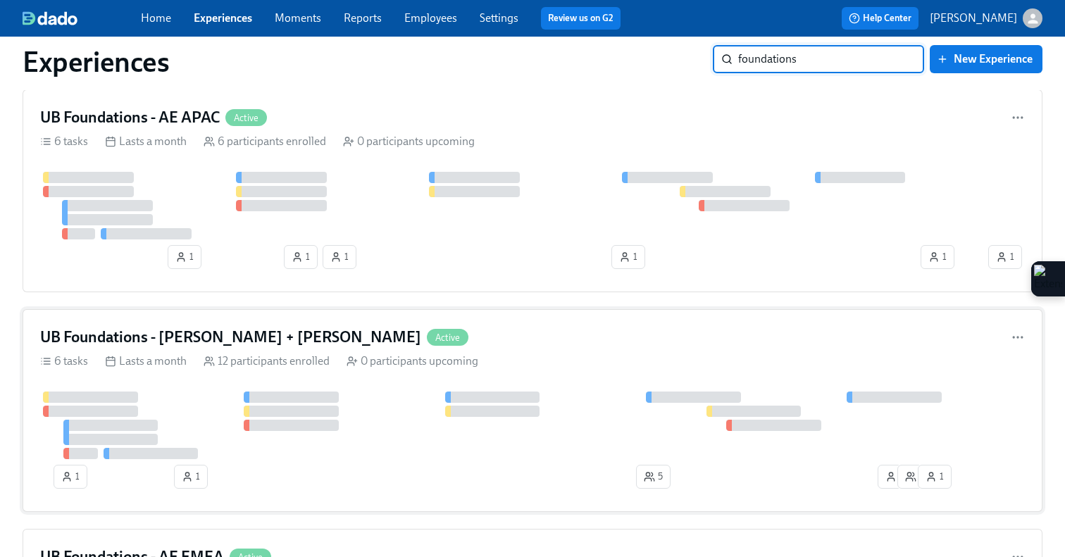 This screenshot has height=557, width=1065. Describe the element at coordinates (986, 59) in the screenshot. I see `span: New Experience` at that location.